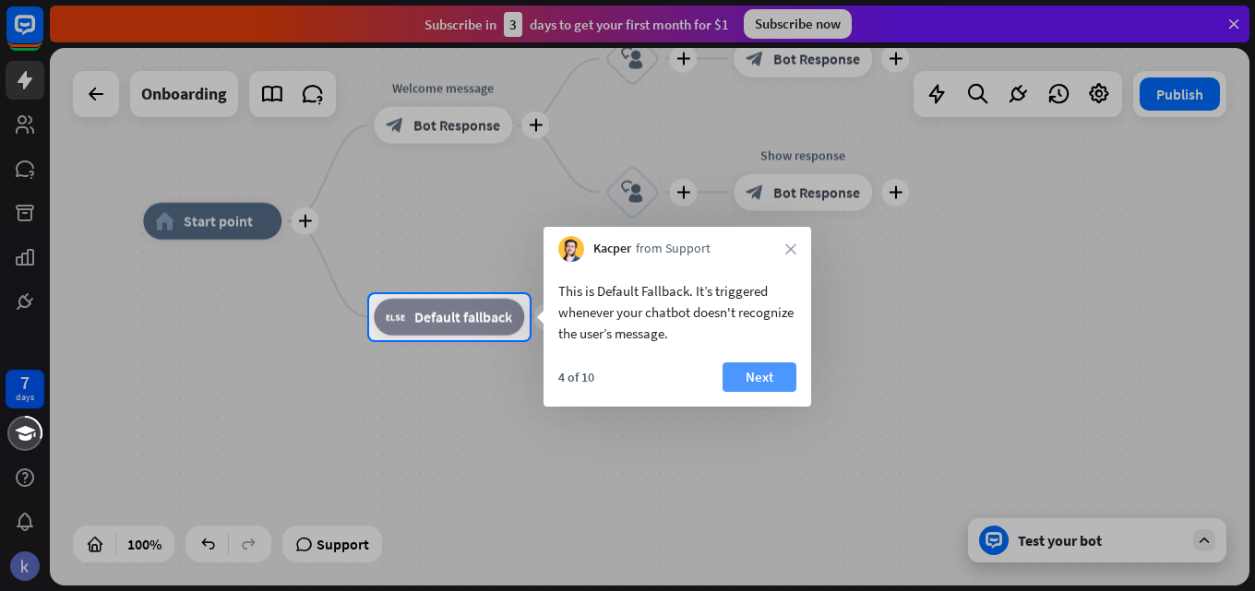 This screenshot has height=591, width=1255. What do you see at coordinates (677, 312) in the screenshot?
I see `div: This is Default Fallback. It’s triggered whenever your chatbot doesn't recognize the user’s message.` at bounding box center [677, 312].